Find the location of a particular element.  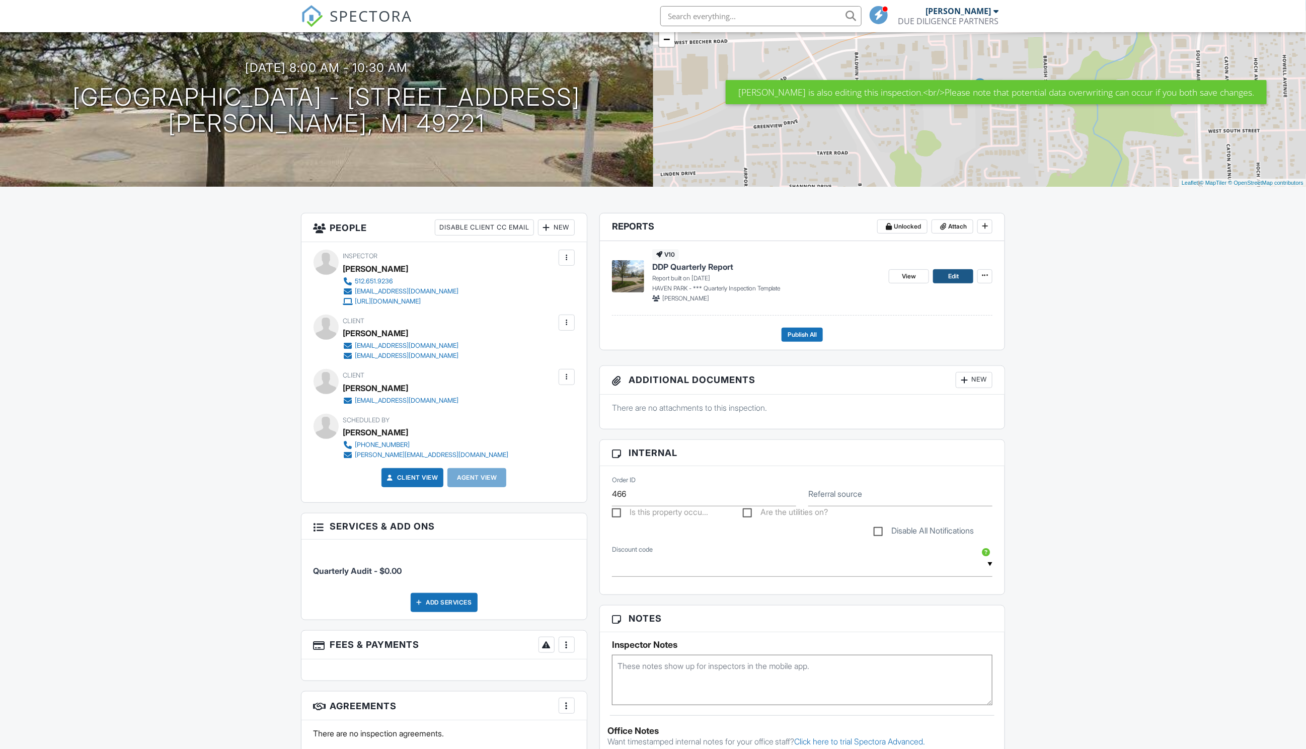

h3: Internal is located at coordinates (803, 453).